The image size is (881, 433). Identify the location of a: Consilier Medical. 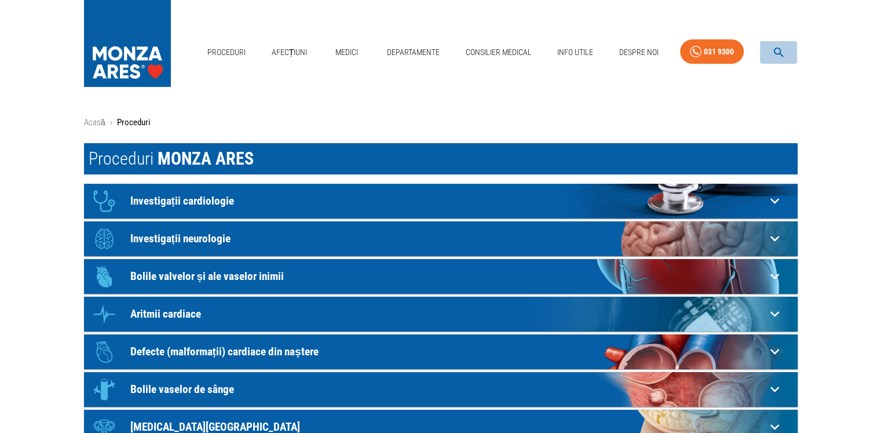
(498, 52).